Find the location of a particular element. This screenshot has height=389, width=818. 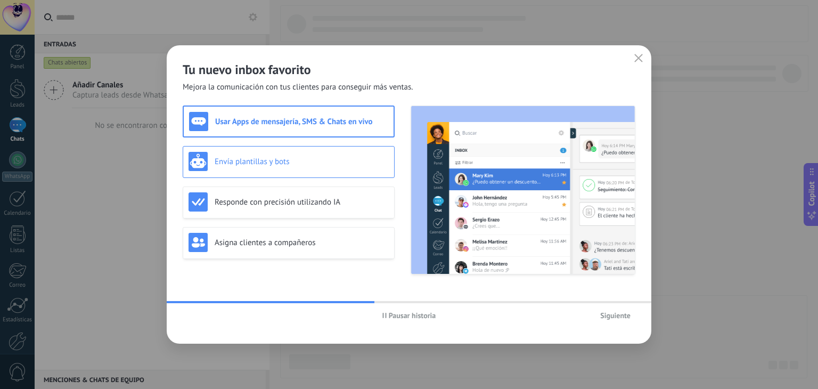

h3: Envía plantillas y bots is located at coordinates (301, 161).